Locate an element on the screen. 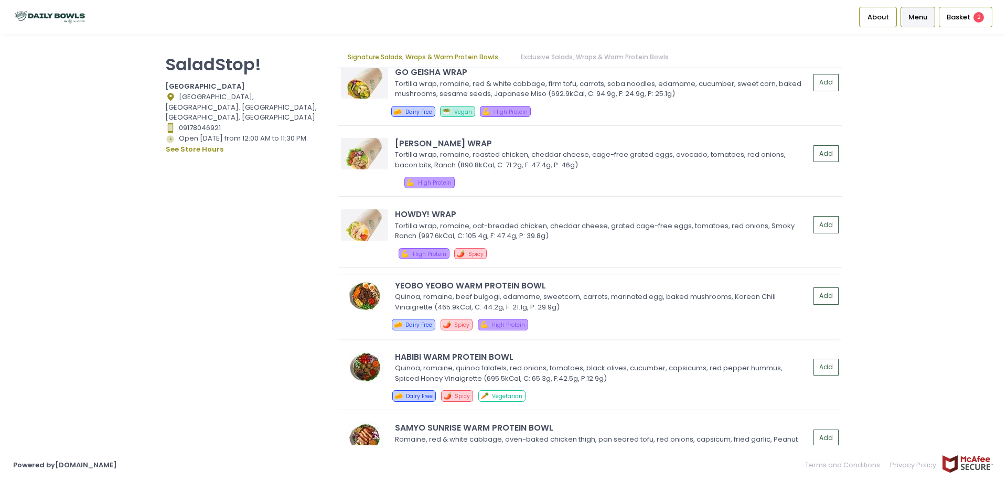 Image resolution: width=1007 pixels, height=482 pixels. div: Tortilla wrap, romaine, oat-breaded chicken, cheddar cheese, grated cage-free eggs, tomatoes, red... is located at coordinates (600, 231).